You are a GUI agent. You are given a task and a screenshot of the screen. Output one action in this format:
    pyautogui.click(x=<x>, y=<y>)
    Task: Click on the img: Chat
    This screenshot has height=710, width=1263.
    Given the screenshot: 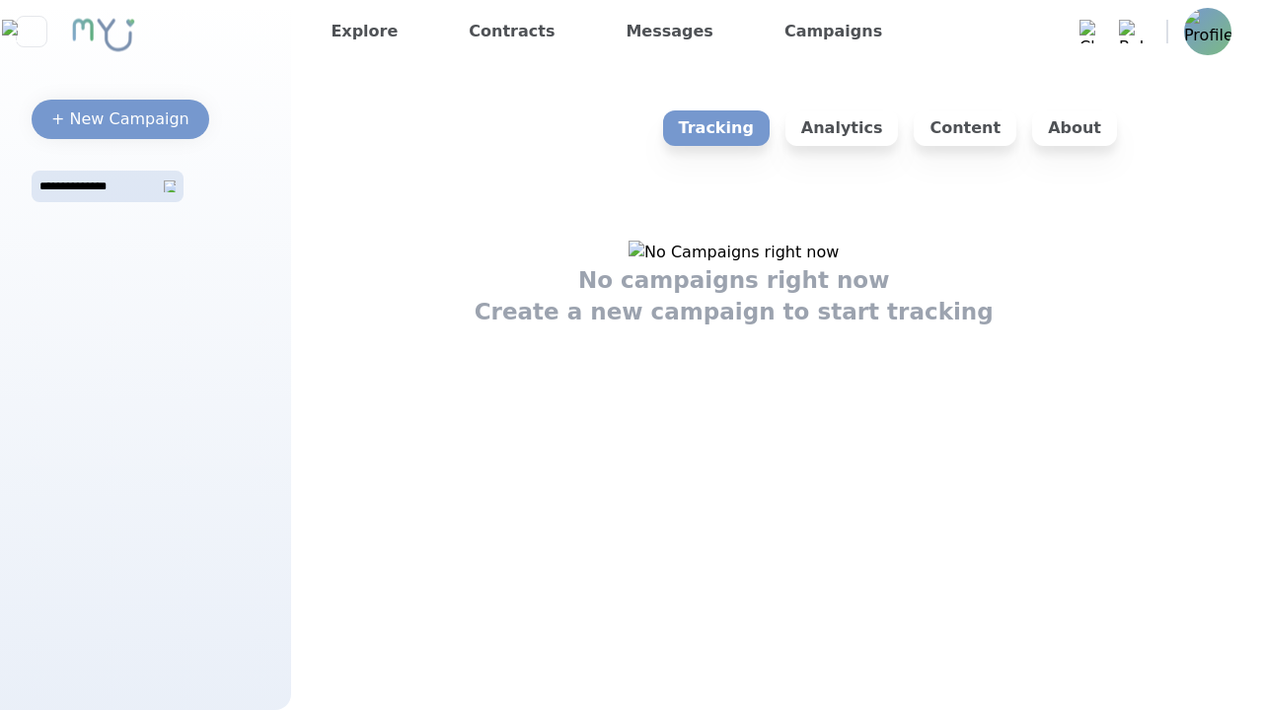 What is the action you would take?
    pyautogui.click(x=1091, y=32)
    